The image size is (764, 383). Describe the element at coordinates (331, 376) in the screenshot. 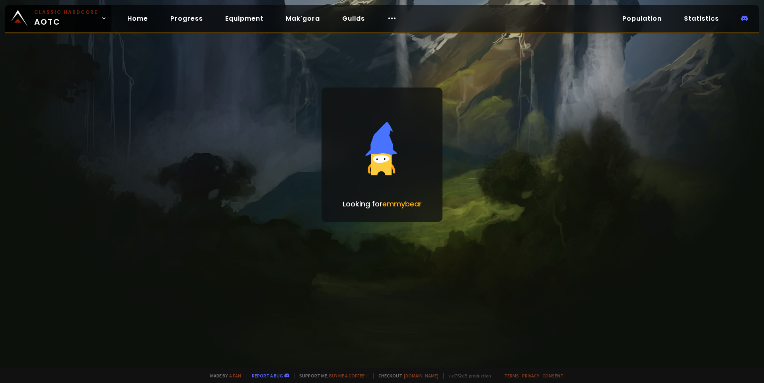

I see `span: Support me,` at that location.